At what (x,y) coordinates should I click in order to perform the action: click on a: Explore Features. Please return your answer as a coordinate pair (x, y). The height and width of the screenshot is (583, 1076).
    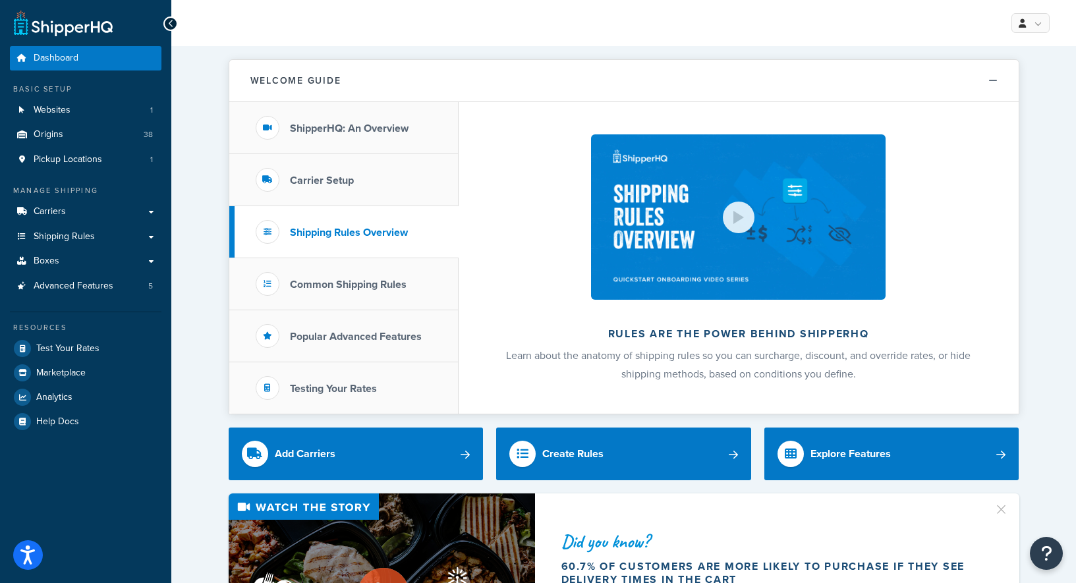
    Looking at the image, I should click on (891, 454).